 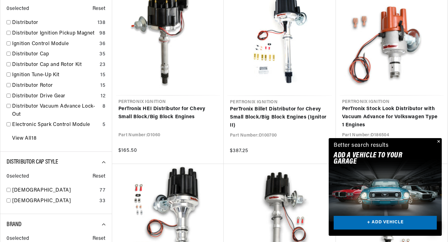 What do you see at coordinates (385, 223) in the screenshot?
I see `a: + ADD VEHICLE` at bounding box center [385, 223].